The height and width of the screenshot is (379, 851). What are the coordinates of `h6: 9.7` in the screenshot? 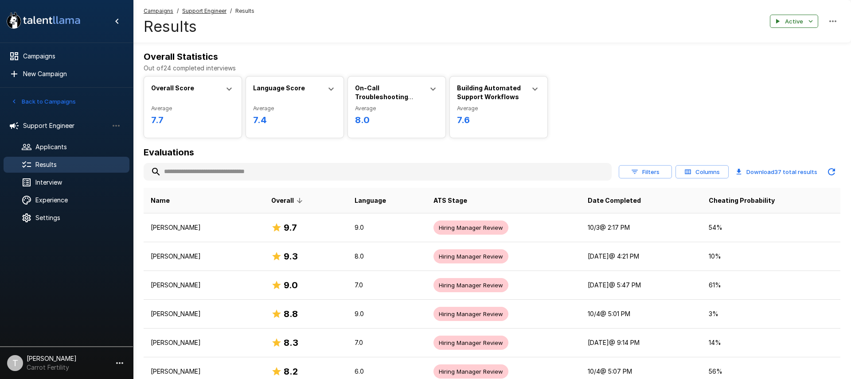 It's located at (290, 228).